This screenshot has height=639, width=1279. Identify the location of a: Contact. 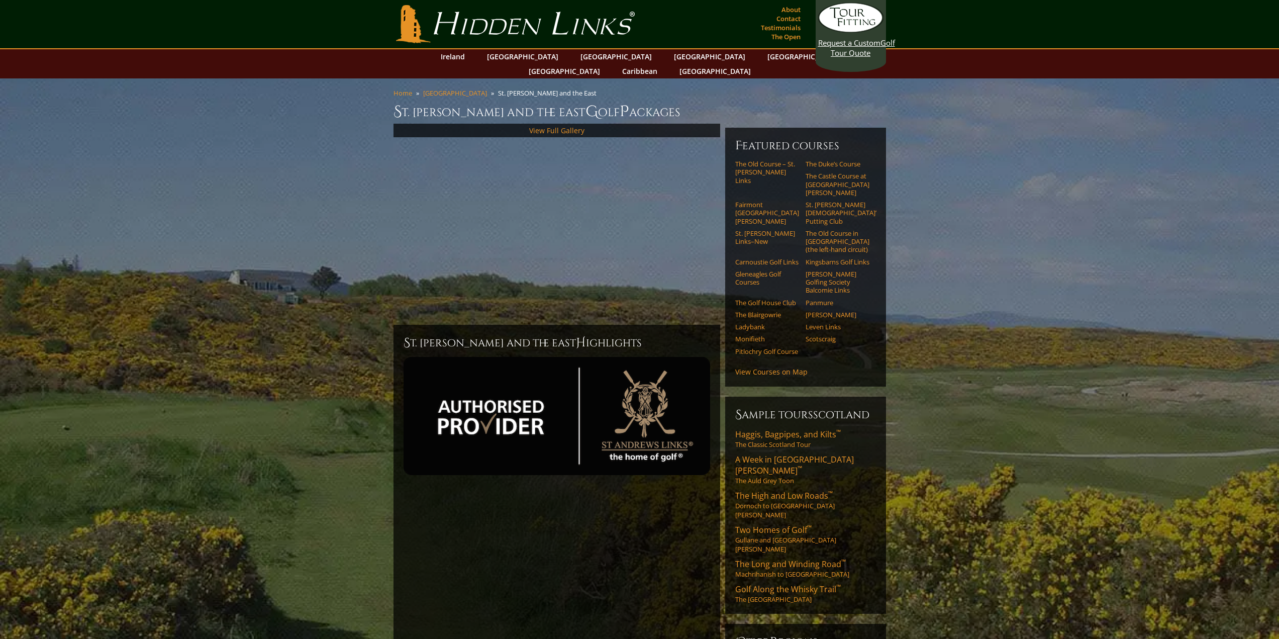
(788, 19).